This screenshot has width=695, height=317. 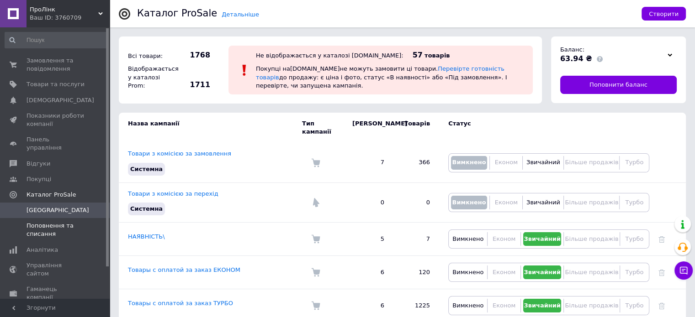 What do you see at coordinates (38, 164) in the screenshot?
I see `span: Відгуки` at bounding box center [38, 164].